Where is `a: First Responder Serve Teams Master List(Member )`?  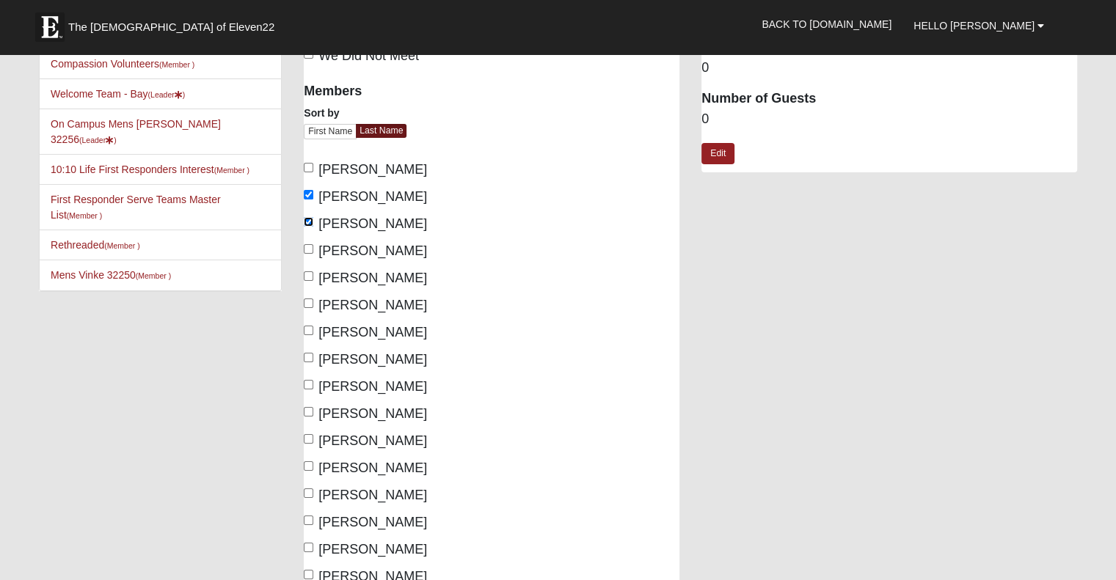 a: First Responder Serve Teams Master List(Member ) is located at coordinates (136, 207).